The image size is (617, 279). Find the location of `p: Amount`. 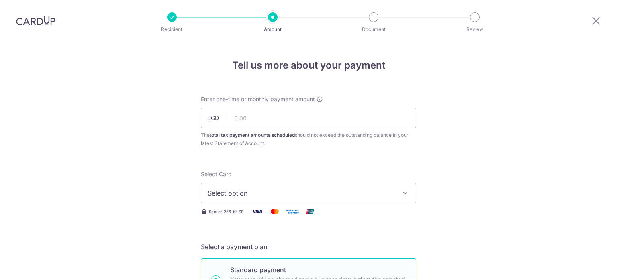

p: Amount is located at coordinates (273, 29).